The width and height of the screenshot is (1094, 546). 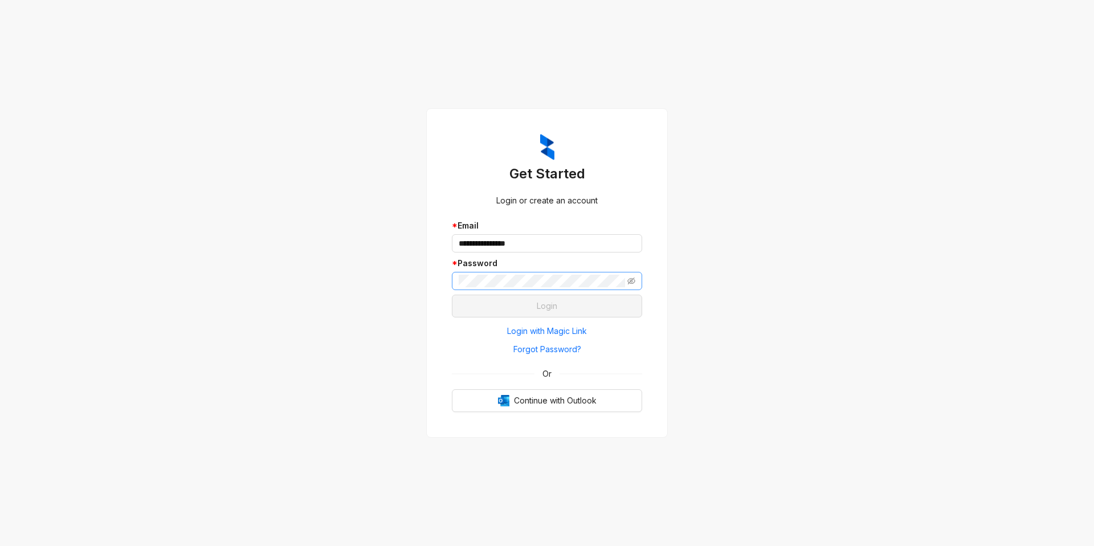 I want to click on button: Login with Magic Link, so click(x=547, y=331).